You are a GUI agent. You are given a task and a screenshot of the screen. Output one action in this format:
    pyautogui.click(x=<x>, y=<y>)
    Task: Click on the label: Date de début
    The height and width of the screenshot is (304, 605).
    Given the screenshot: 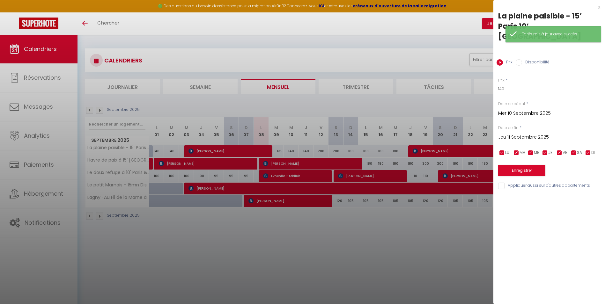 What is the action you would take?
    pyautogui.click(x=512, y=104)
    